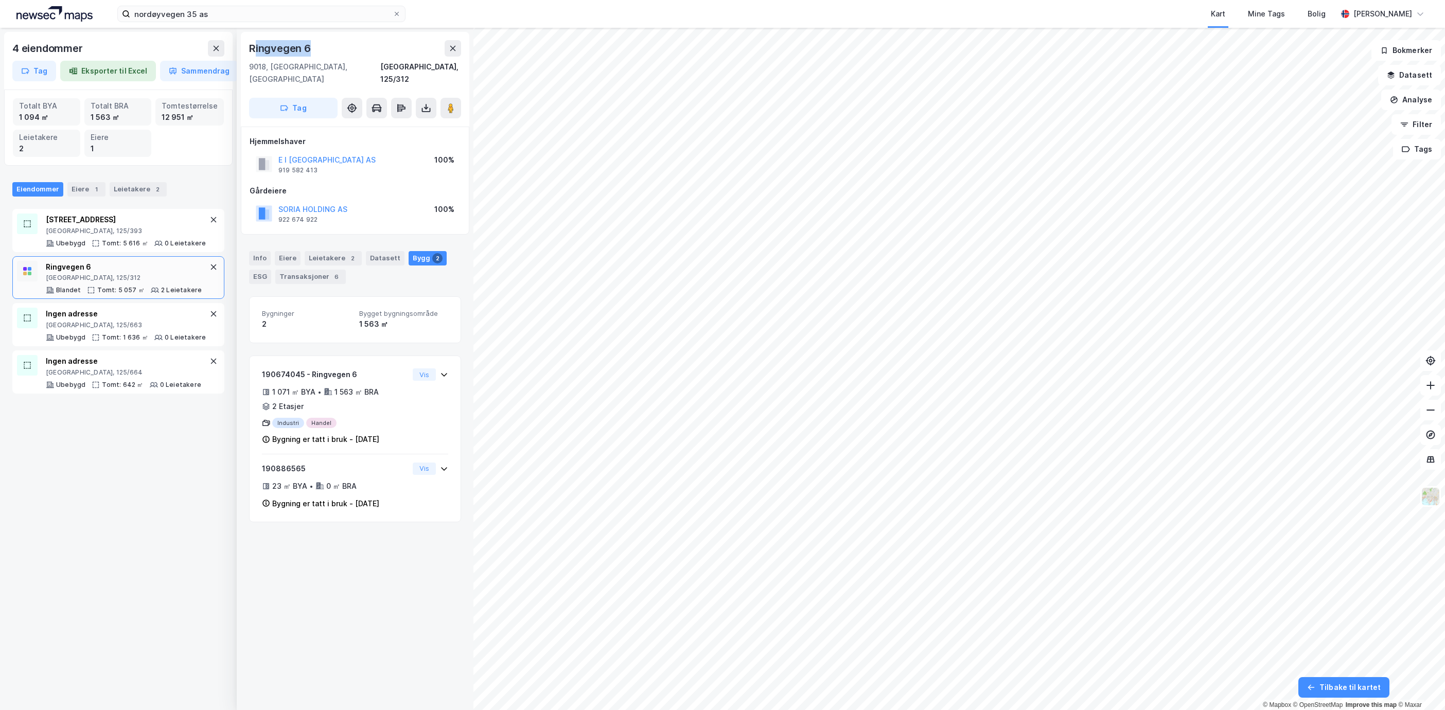 This screenshot has height=710, width=1445. What do you see at coordinates (125, 338) in the screenshot?
I see `div: Tomt: 1 636 ㎡` at bounding box center [125, 338].